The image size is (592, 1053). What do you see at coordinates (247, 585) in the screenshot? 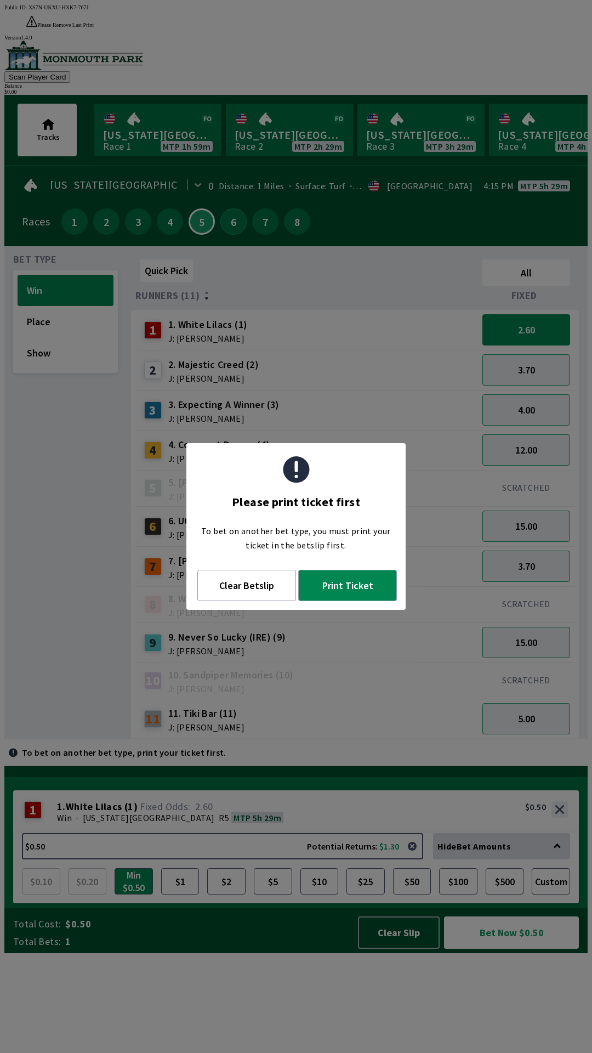
I see `button: Clear Betslip` at bounding box center [247, 585].